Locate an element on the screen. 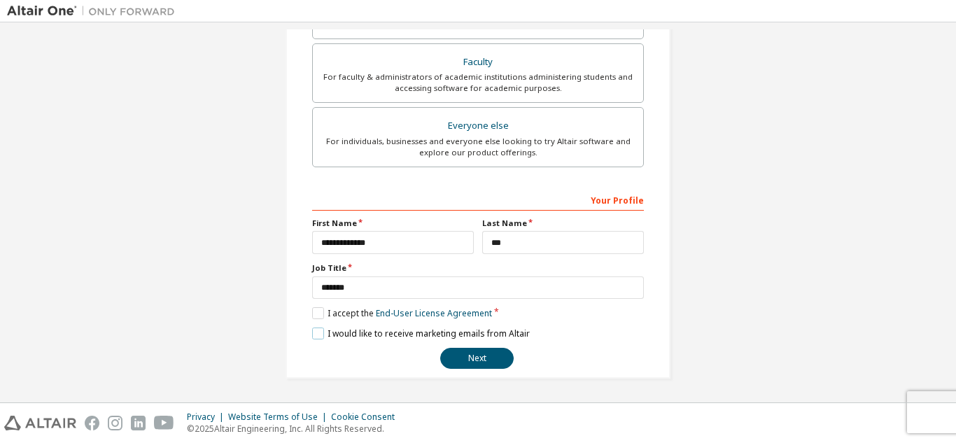 This screenshot has width=956, height=443. a: End-User License Agreement is located at coordinates (434, 313).